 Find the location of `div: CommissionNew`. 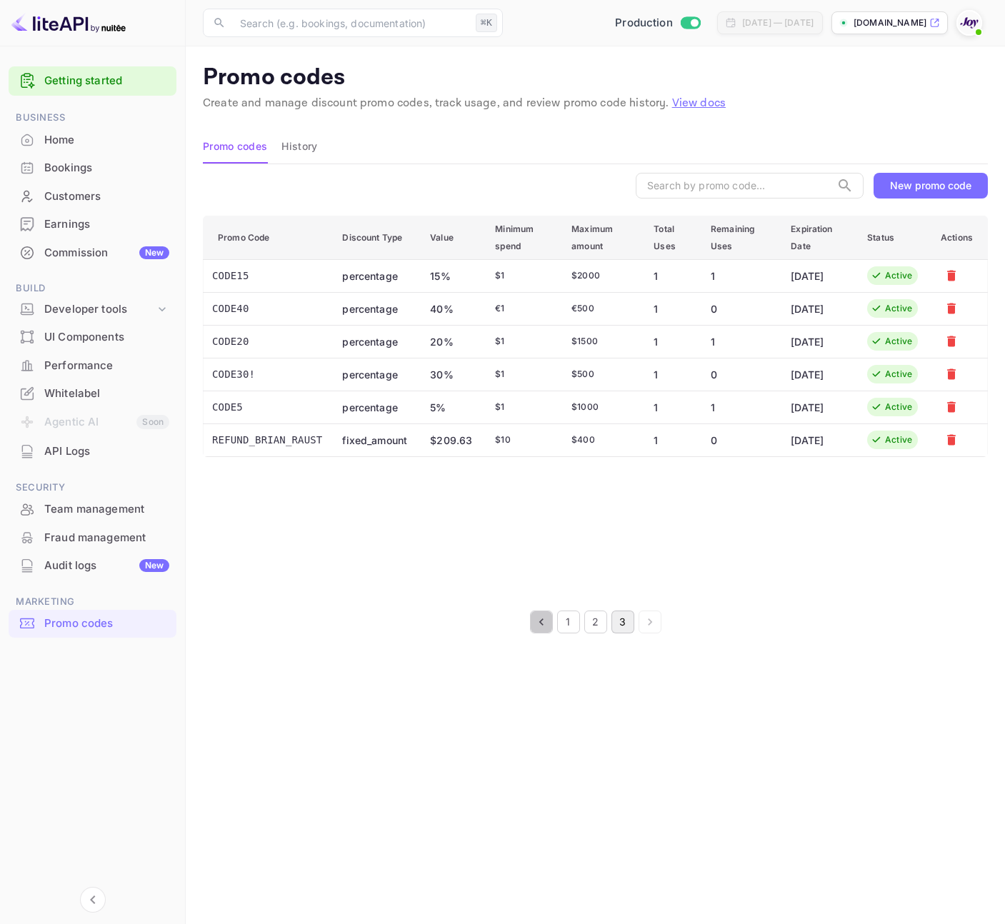

div: CommissionNew is located at coordinates (92, 253).